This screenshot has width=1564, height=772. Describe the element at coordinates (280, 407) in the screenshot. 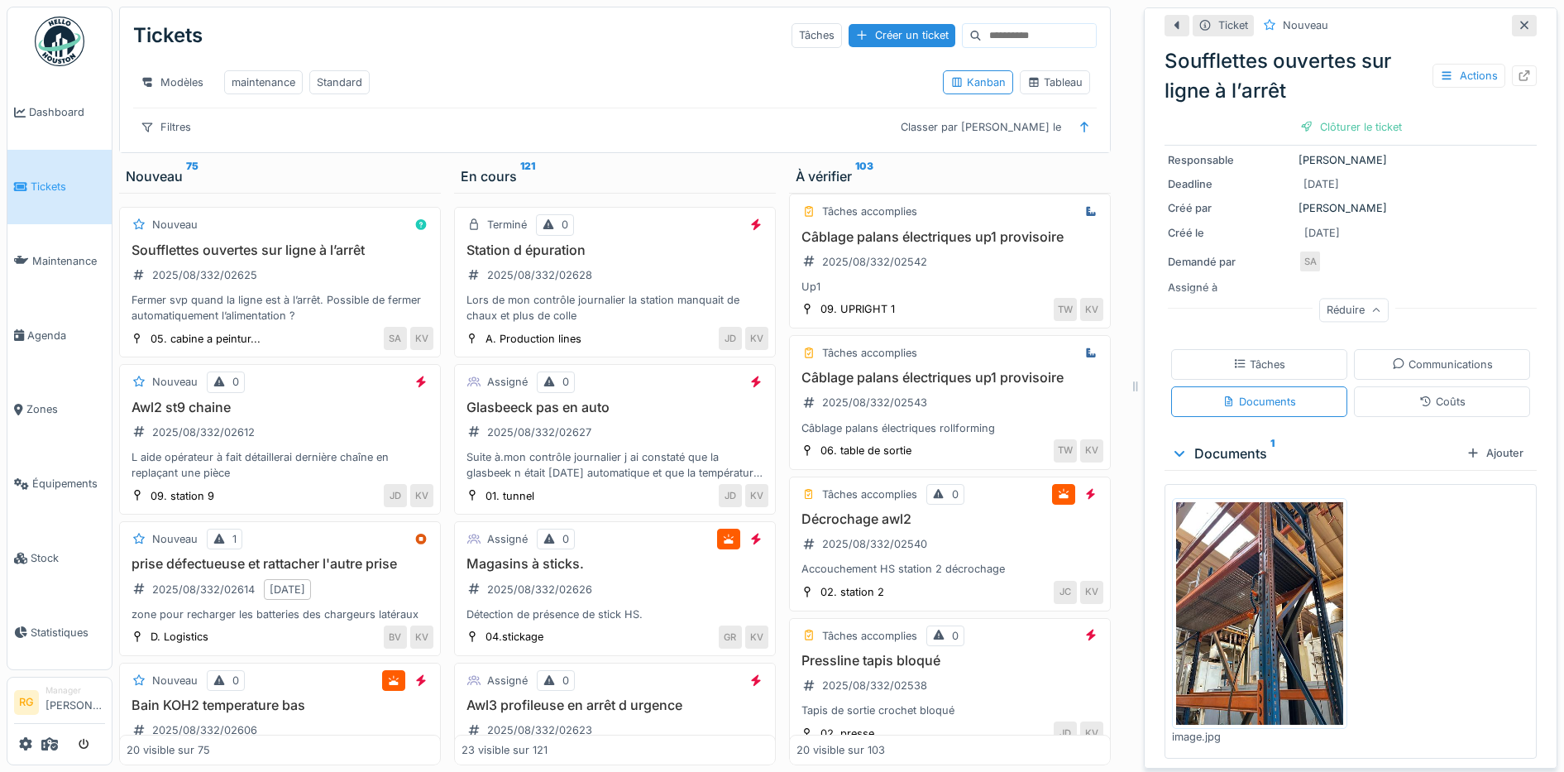

I see `h3: Awl2 st9 chaine` at that location.